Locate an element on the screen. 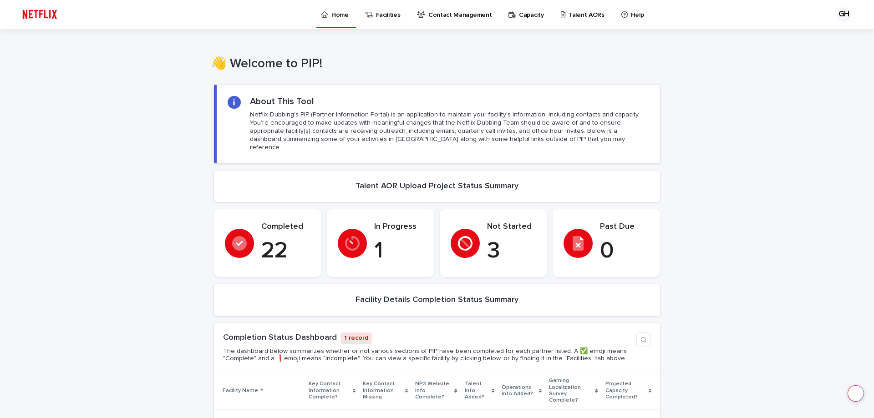  p: Talent Info Added? is located at coordinates (477, 391).